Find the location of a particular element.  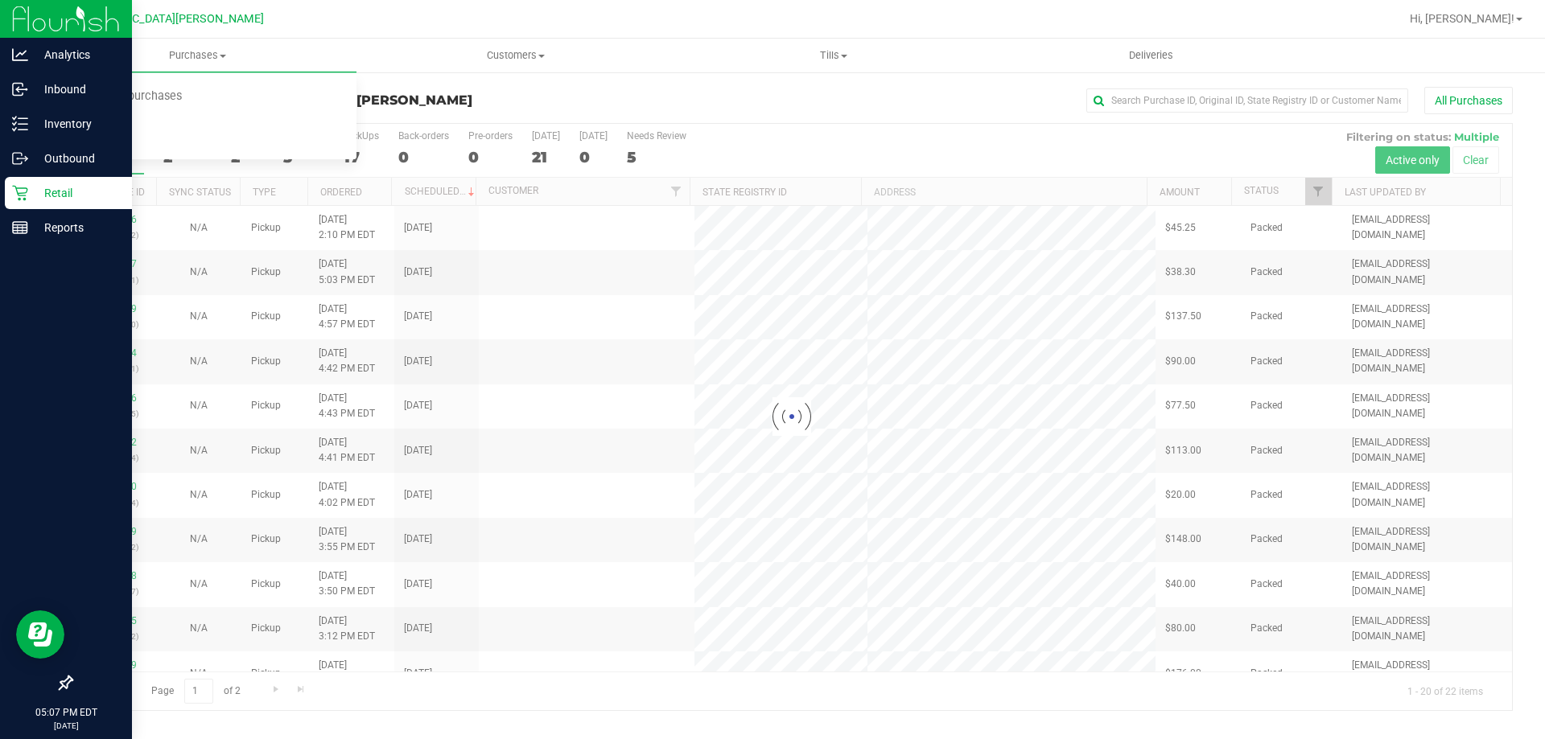

p: Inbound is located at coordinates (76, 89).